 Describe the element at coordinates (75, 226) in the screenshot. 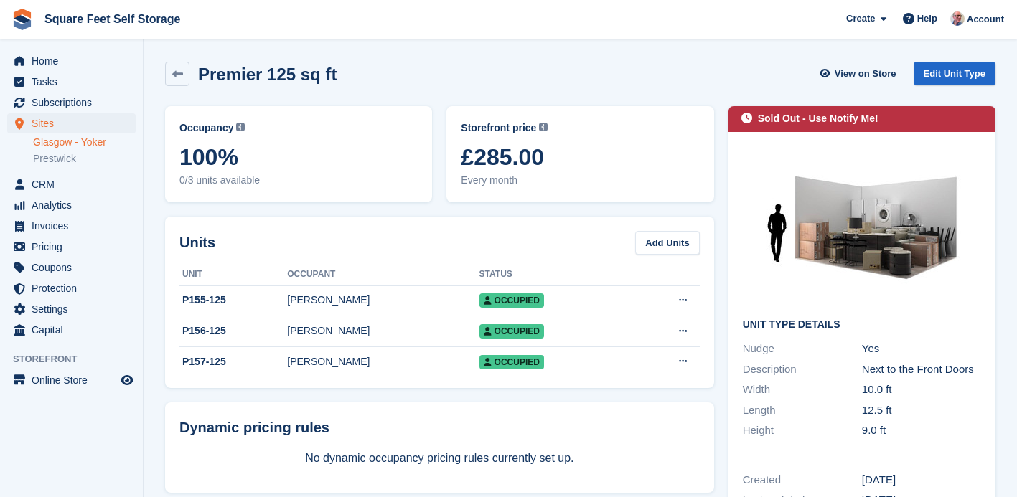

I see `span: Invoices` at that location.